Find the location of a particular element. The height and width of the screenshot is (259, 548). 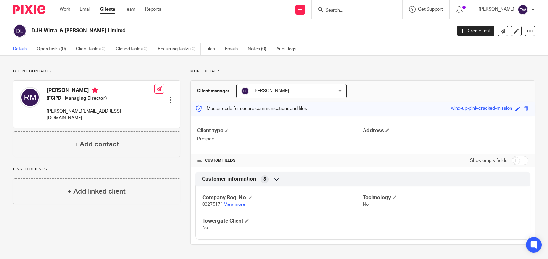

h4: + Add contact is located at coordinates (97, 144).